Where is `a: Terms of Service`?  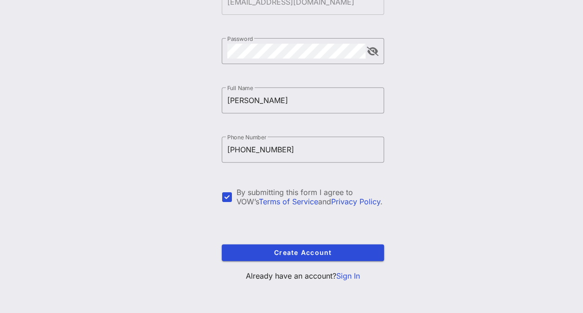
a: Terms of Service is located at coordinates (289, 201).